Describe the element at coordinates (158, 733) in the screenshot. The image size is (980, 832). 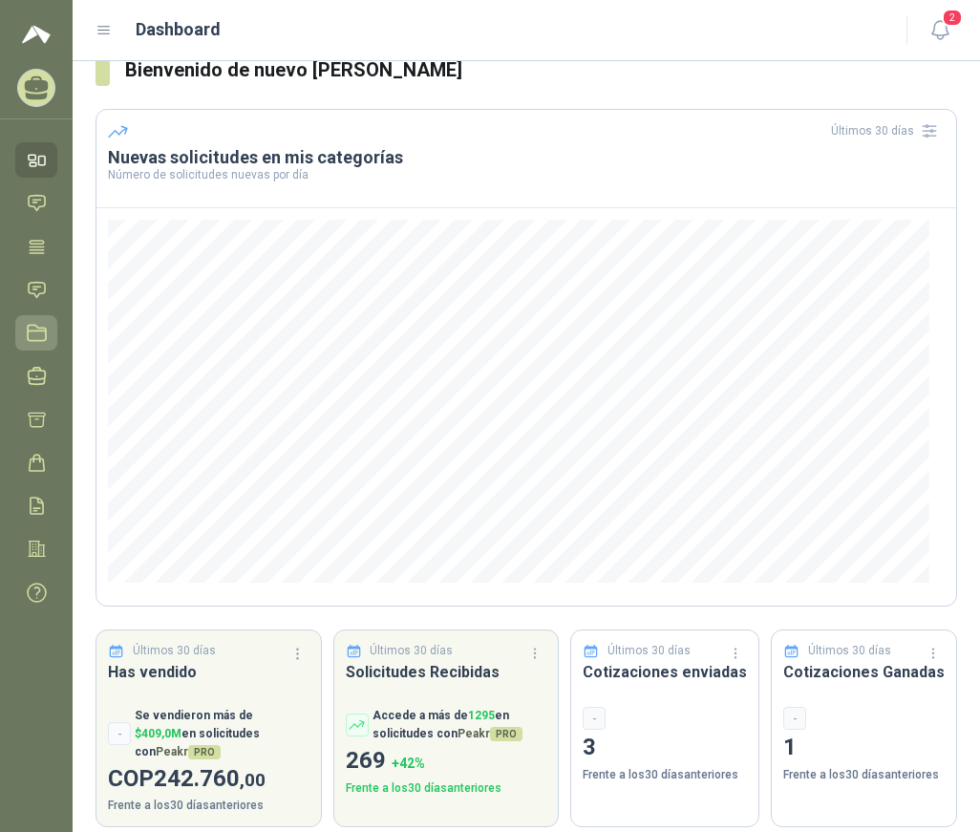
I see `span: $ 409,0M` at that location.